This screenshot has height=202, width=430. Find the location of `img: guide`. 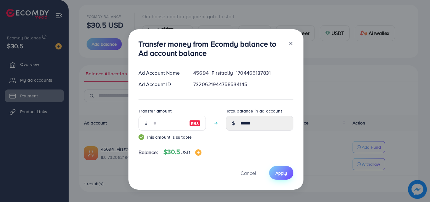

img: guide is located at coordinates (141, 137).